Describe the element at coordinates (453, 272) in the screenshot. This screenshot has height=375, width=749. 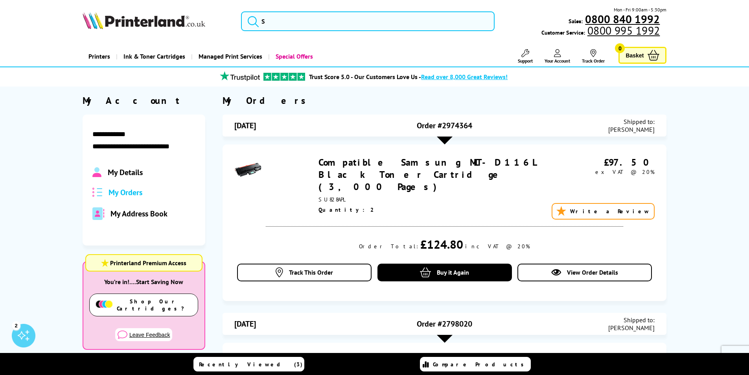
I see `span: Buy it Again` at that location.